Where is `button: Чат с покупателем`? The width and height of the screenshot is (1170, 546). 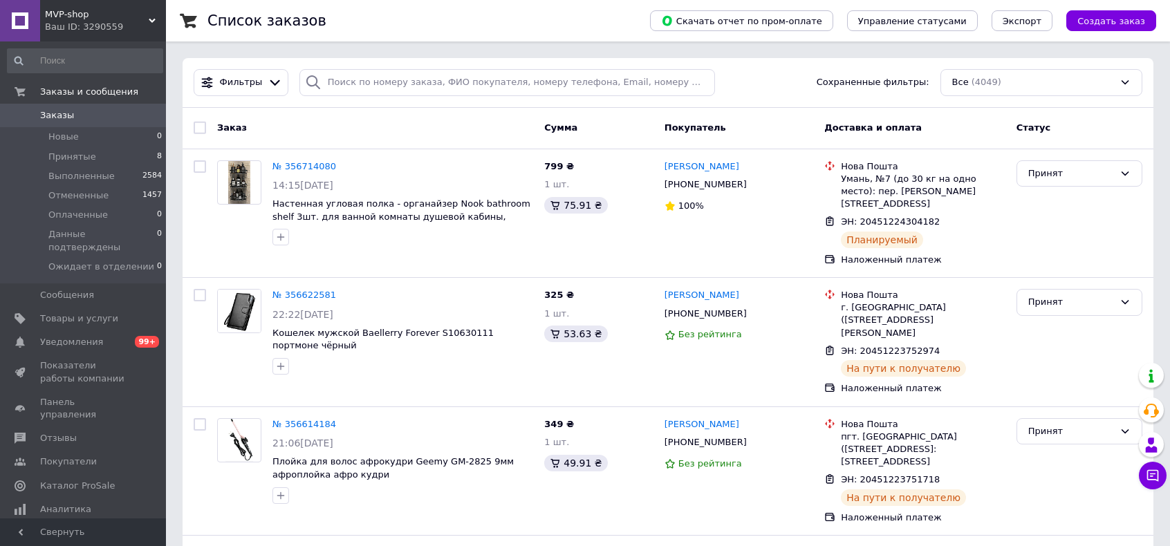
button: Чат с покупателем is located at coordinates (1153, 476).